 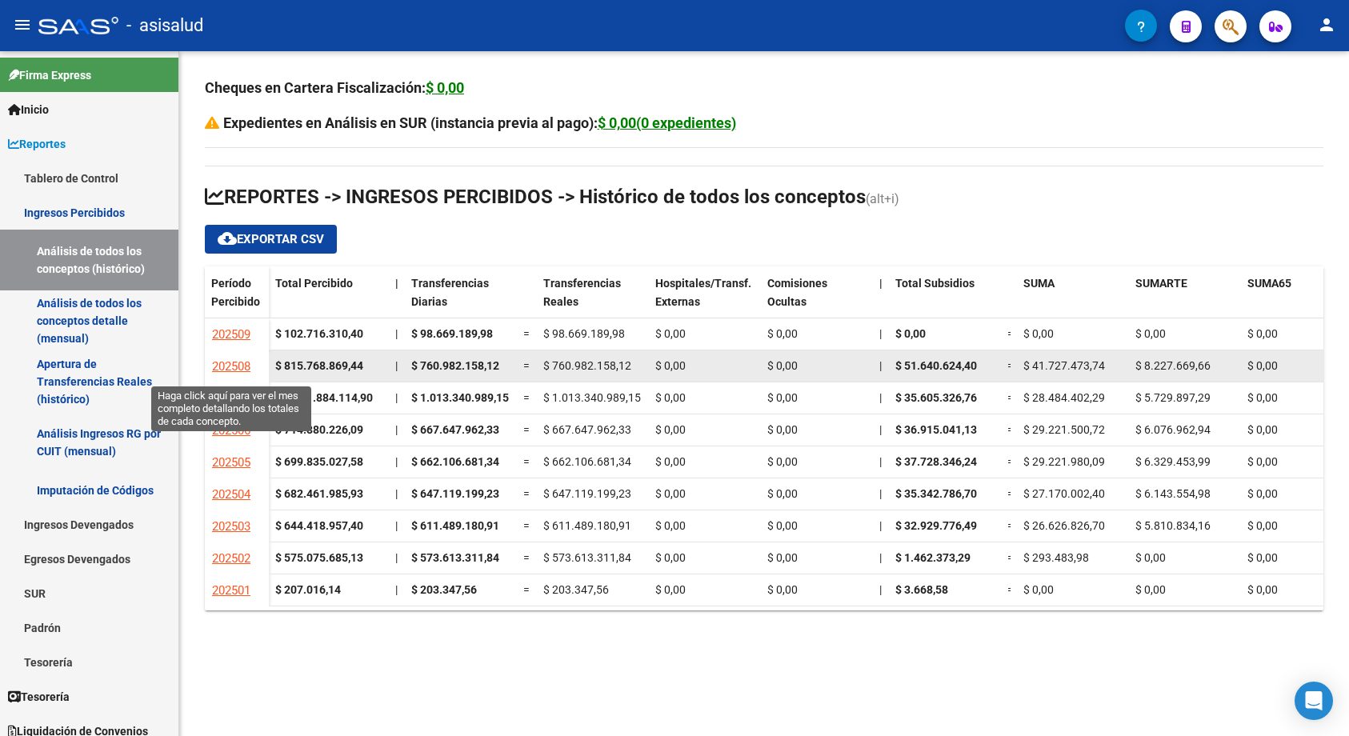 I want to click on span: SUMA, so click(x=1039, y=283).